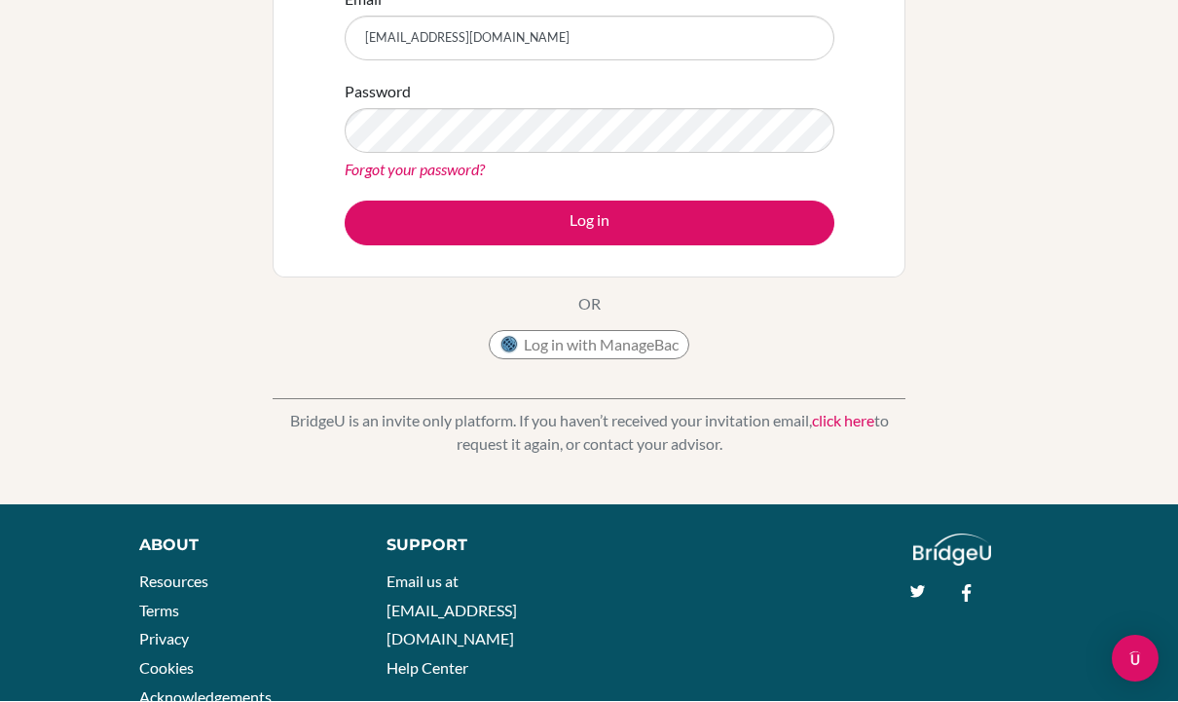 Image resolution: width=1178 pixels, height=702 pixels. What do you see at coordinates (589, 224) in the screenshot?
I see `button: Log in` at bounding box center [589, 224].